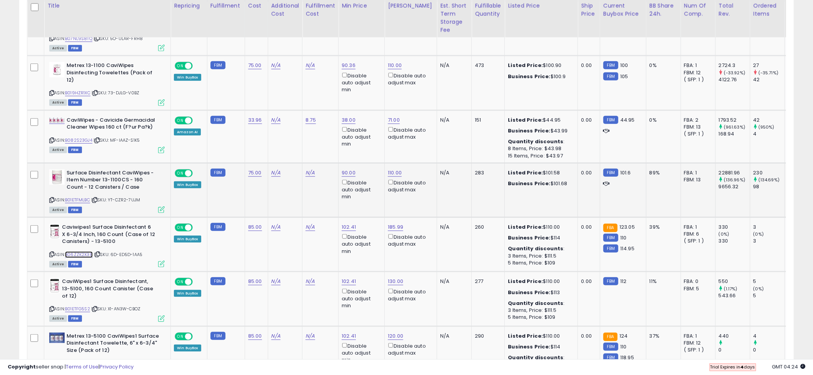 The image size is (813, 375). Describe the element at coordinates (77, 200) in the screenshot. I see `a: B01ETFMLBC` at that location.